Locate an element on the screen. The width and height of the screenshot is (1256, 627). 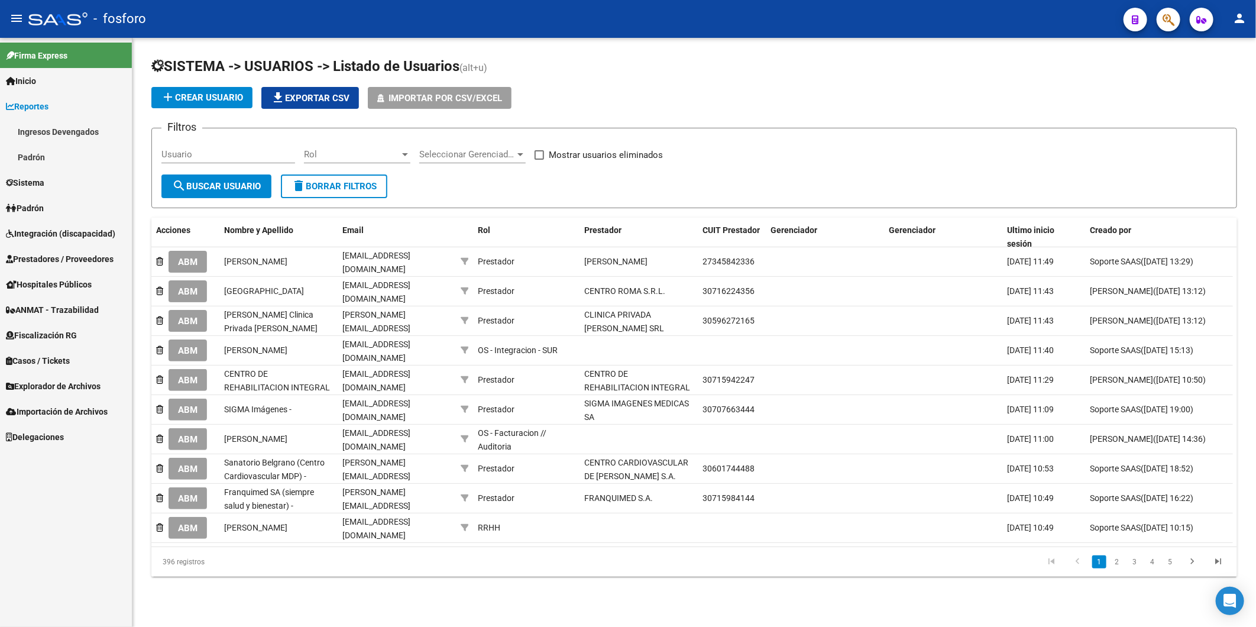
span: 30715942247 is located at coordinates (728, 380).